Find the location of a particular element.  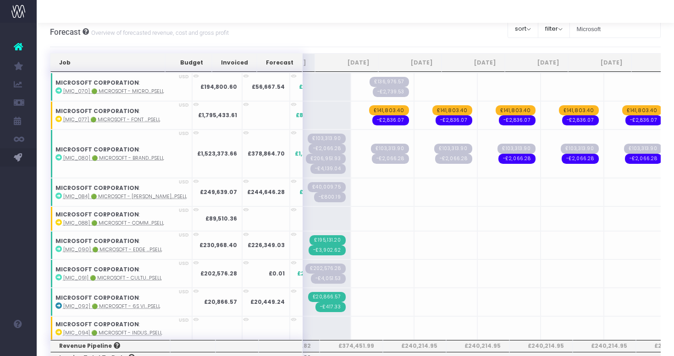

input: Search... is located at coordinates (615, 29).